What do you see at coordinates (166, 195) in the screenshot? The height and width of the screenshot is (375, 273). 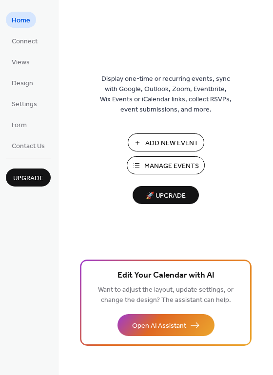 I see `button: 🚀 Upgrade` at bounding box center [166, 195].